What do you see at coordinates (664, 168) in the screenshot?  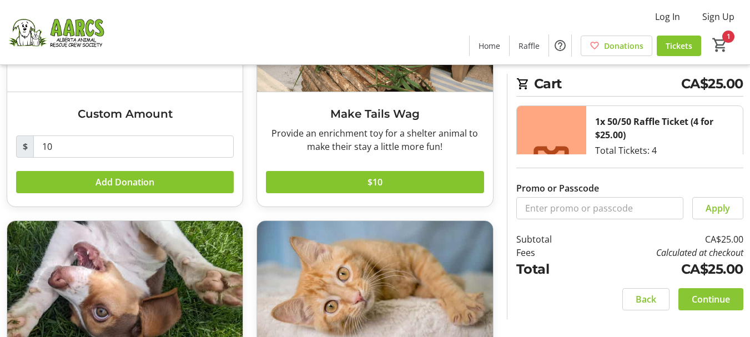 I see `div: Total Tickets: 4` at bounding box center [664, 168].